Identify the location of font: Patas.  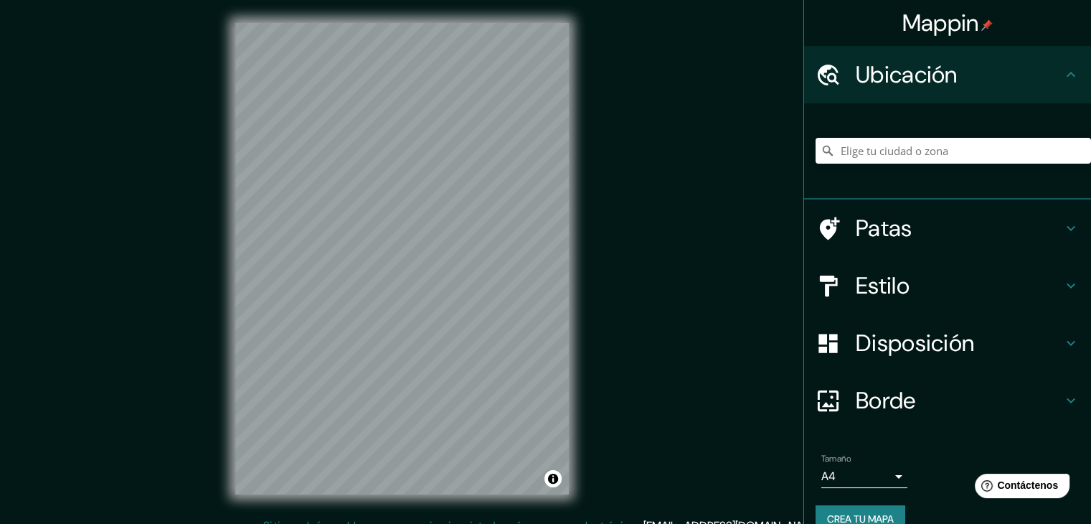
(884, 228).